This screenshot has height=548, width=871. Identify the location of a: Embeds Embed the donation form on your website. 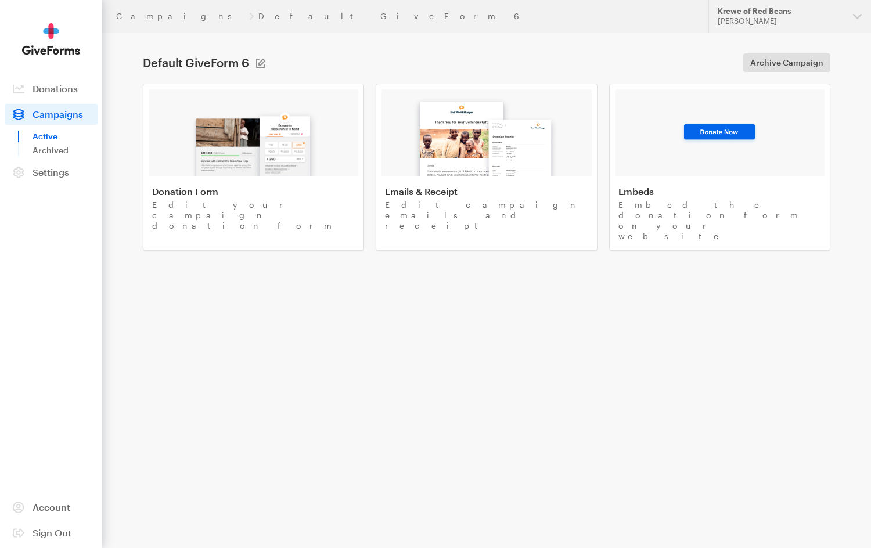
(719, 167).